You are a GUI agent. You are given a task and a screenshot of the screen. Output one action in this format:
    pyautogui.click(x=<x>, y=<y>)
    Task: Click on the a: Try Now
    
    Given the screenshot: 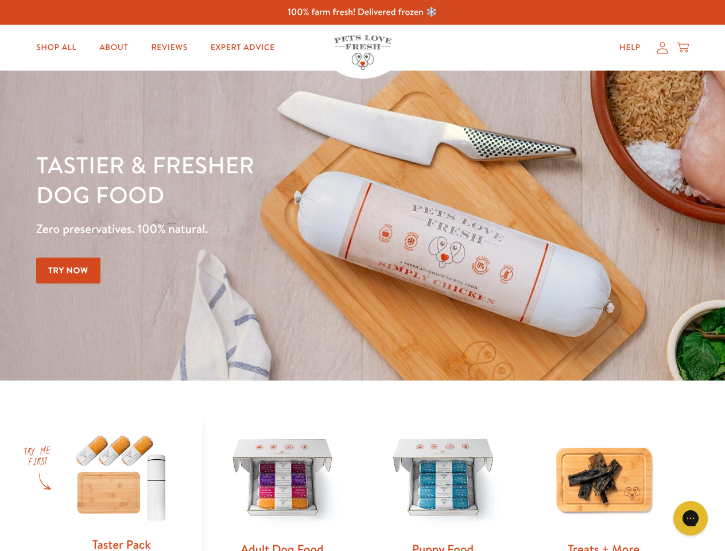 What is the action you would take?
    pyautogui.click(x=68, y=270)
    